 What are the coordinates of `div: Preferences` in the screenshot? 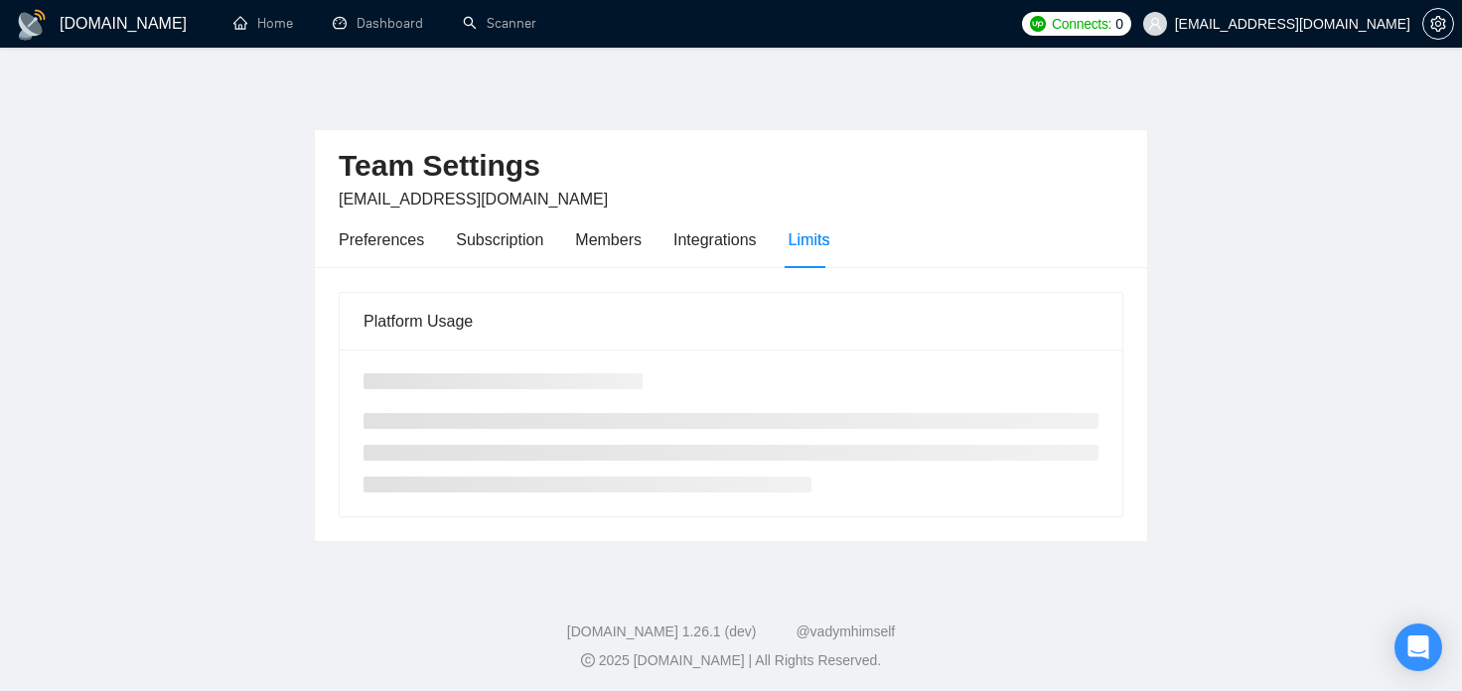 It's located at (381, 239).